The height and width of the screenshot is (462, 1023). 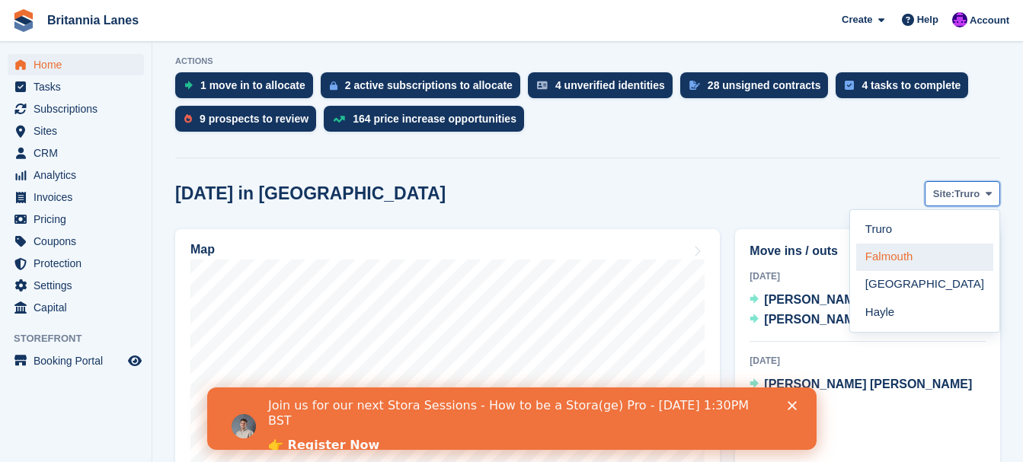 I want to click on span: Site:, so click(x=943, y=194).